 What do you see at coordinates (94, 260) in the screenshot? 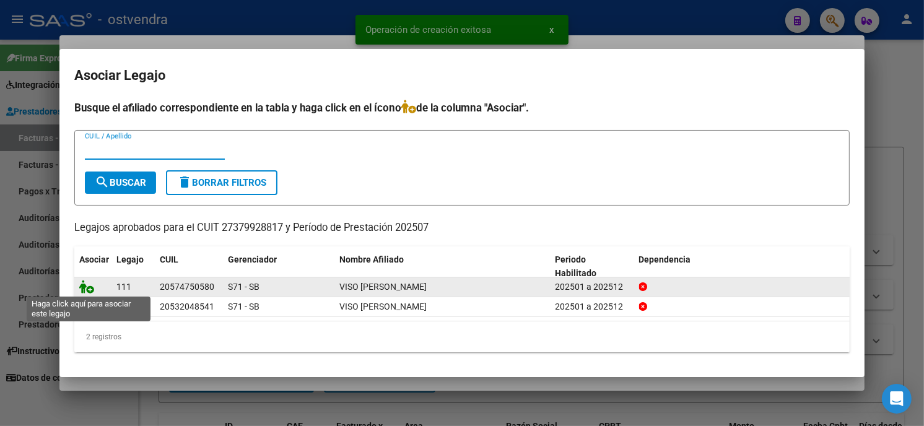
I see `span: Asociar` at bounding box center [94, 260].